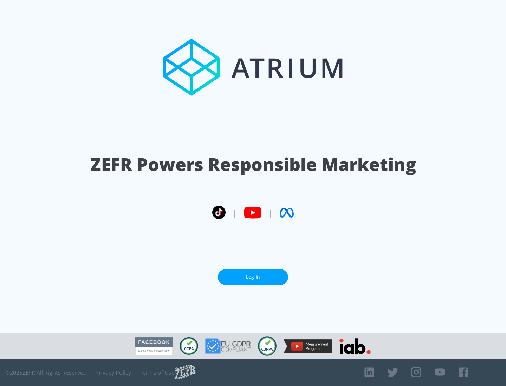 The width and height of the screenshot is (506, 386). I want to click on a: Terms of Use, so click(157, 373).